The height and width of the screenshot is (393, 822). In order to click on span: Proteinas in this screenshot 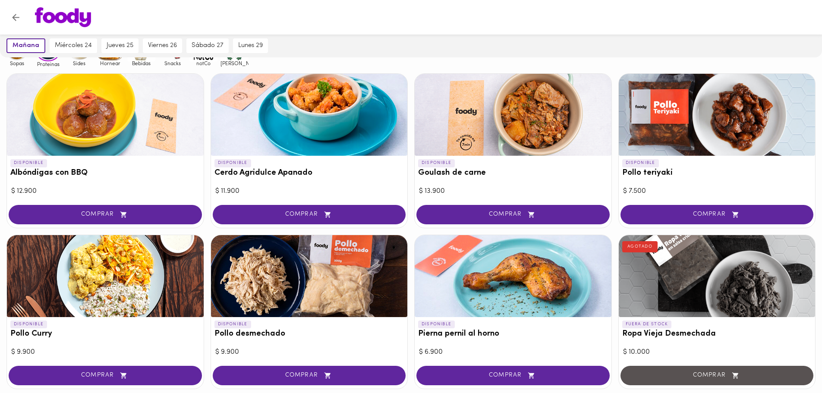, I will do `click(48, 64)`.